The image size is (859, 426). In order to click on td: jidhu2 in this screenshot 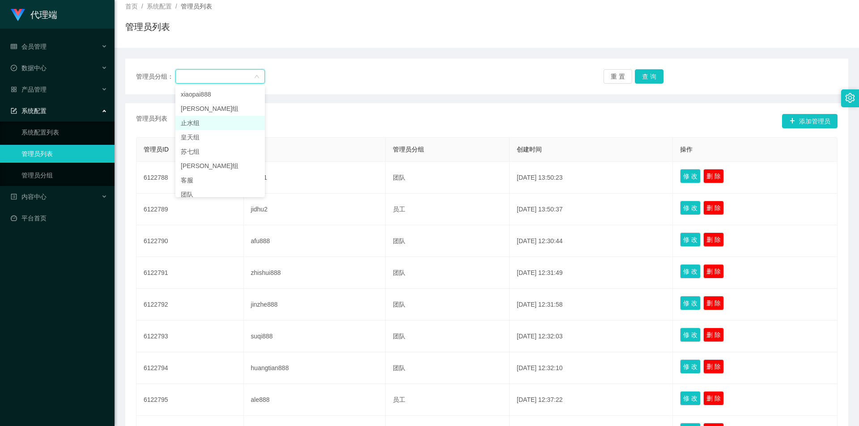, I will do `click(314, 209)`.